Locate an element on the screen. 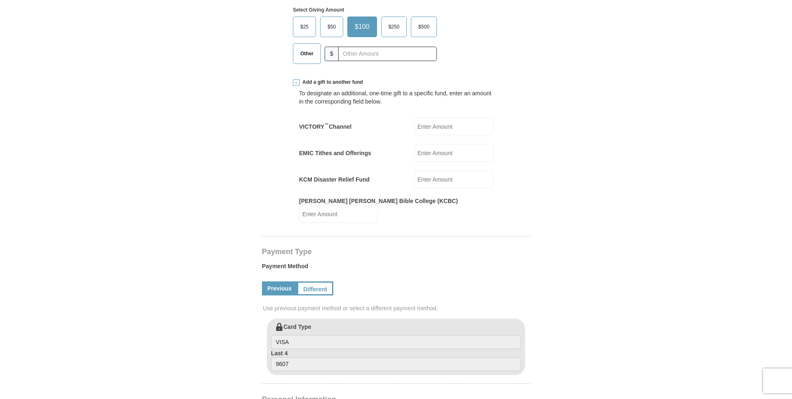 Image resolution: width=792 pixels, height=399 pixels. label: Last 4 is located at coordinates (396, 360).